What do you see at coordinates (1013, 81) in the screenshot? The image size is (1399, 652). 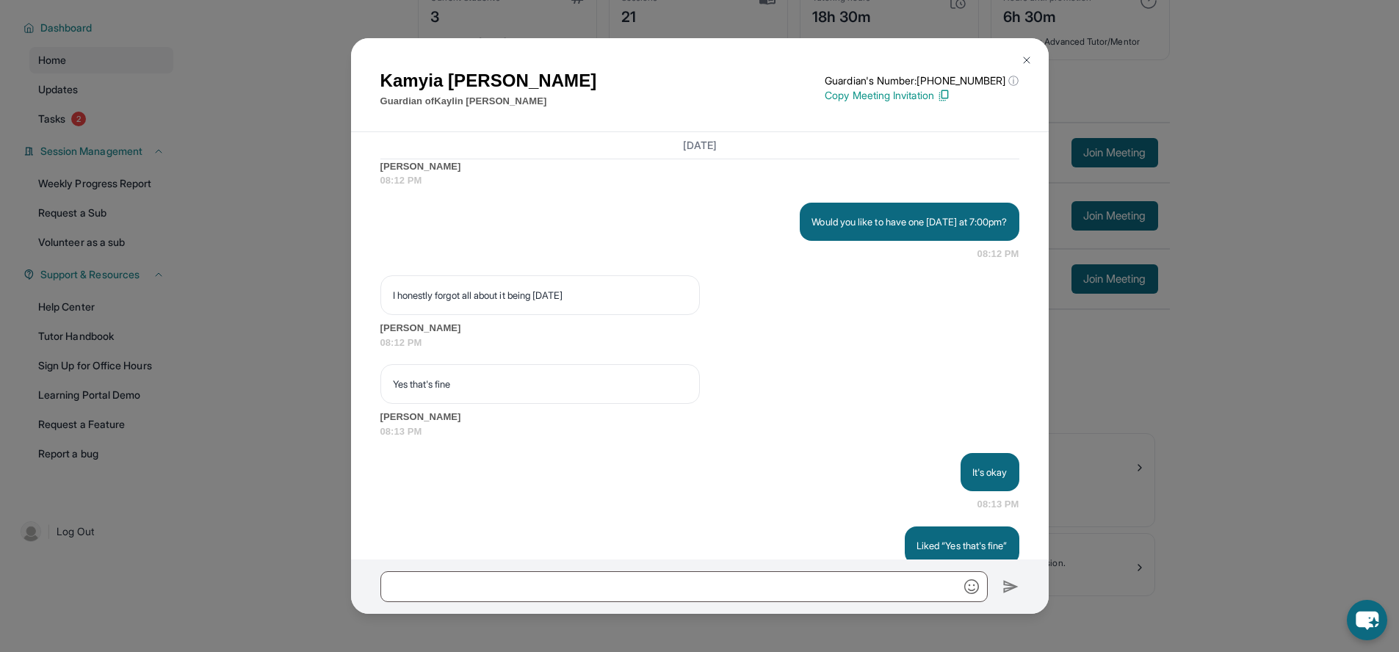 I see `span: ⓘ` at bounding box center [1013, 81].